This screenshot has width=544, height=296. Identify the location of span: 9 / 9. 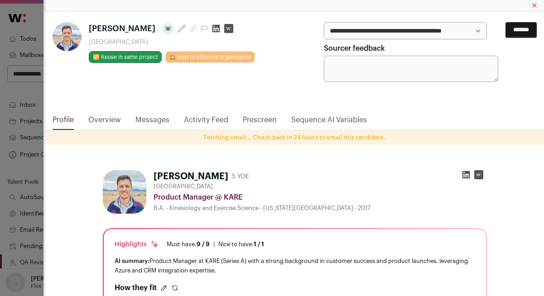
(203, 244).